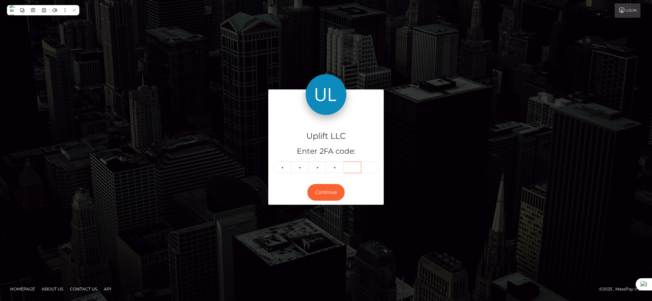 The height and width of the screenshot is (301, 652). I want to click on a: Homepage, so click(22, 288).